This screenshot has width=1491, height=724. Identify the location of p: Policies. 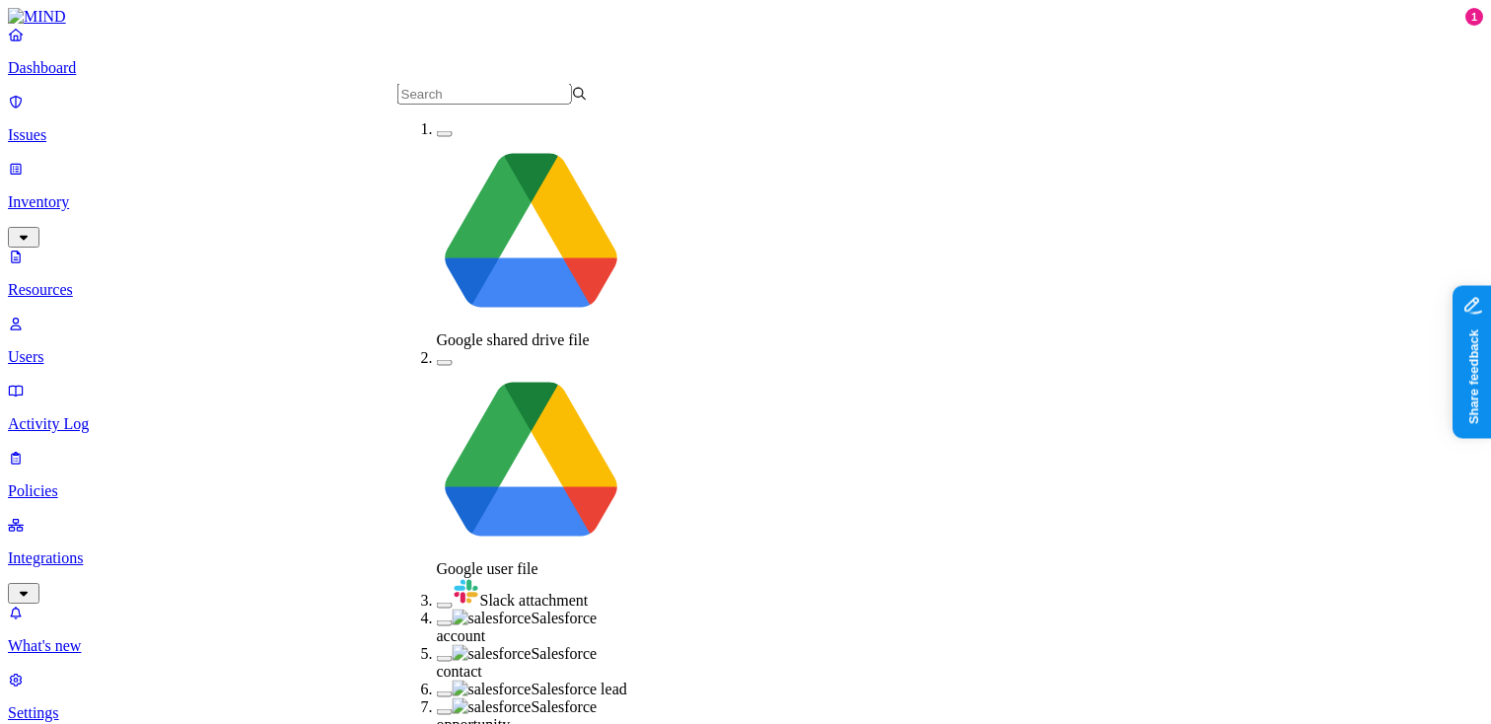
(745, 491).